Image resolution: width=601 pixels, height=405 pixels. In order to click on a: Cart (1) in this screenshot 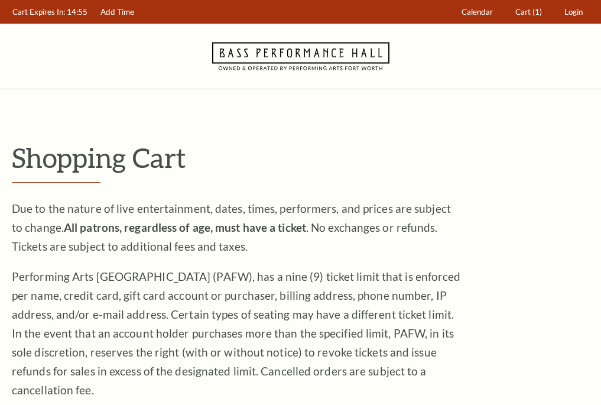, I will do `click(529, 12)`.